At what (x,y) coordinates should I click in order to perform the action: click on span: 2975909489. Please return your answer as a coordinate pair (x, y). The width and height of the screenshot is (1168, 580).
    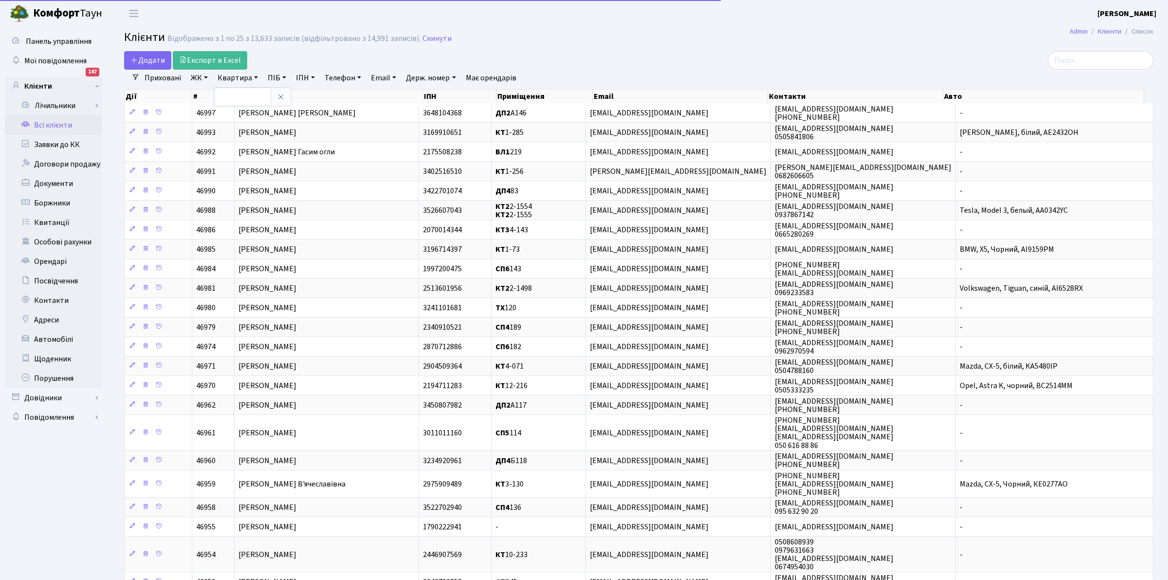
    Looking at the image, I should click on (442, 484).